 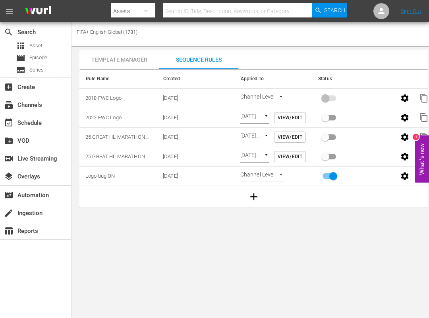 What do you see at coordinates (196, 79) in the screenshot?
I see `th: Created` at bounding box center [196, 79].